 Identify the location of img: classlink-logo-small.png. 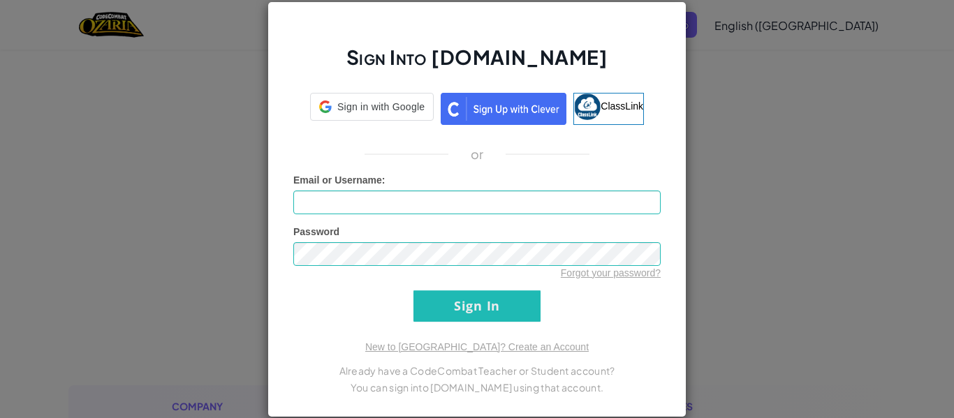
(587, 107).